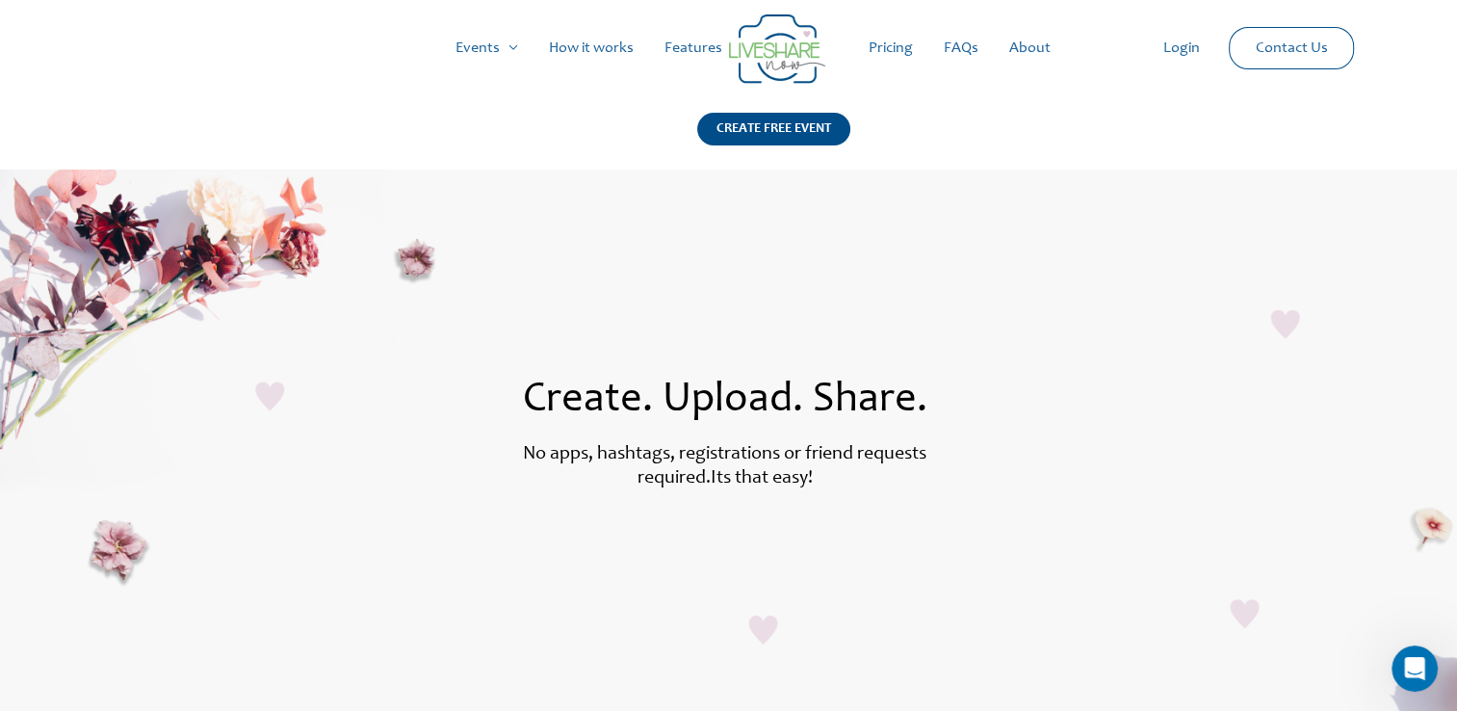 The width and height of the screenshot is (1457, 711). I want to click on div: CREATE FREE EVENT, so click(773, 129).